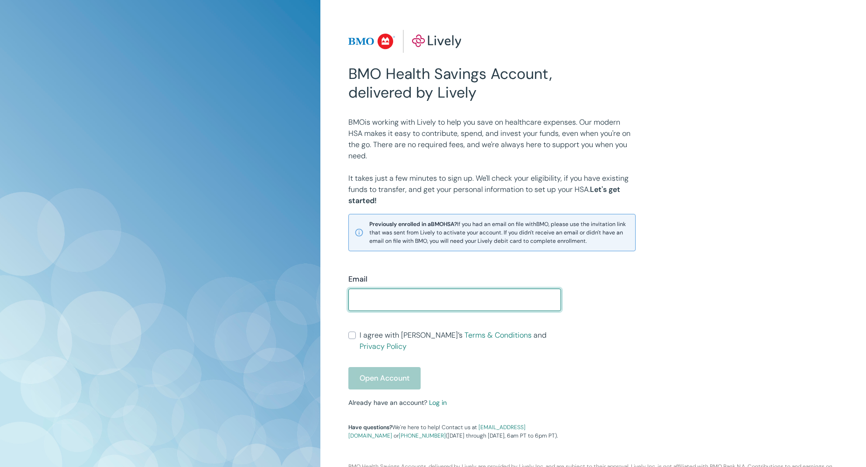 This screenshot has height=467, width=866. I want to click on strong: Previously enrolled in a BMO HSA?, so click(413, 224).